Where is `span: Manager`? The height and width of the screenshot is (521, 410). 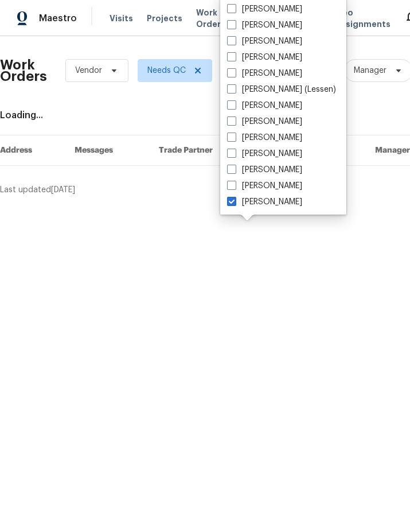
span: Manager is located at coordinates (370, 71).